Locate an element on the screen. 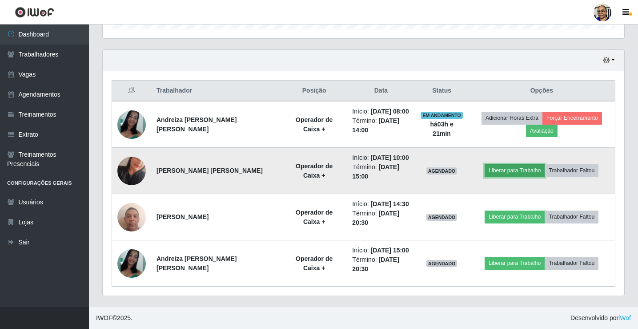  img: 1724780126479.jpeg is located at coordinates (132, 171).